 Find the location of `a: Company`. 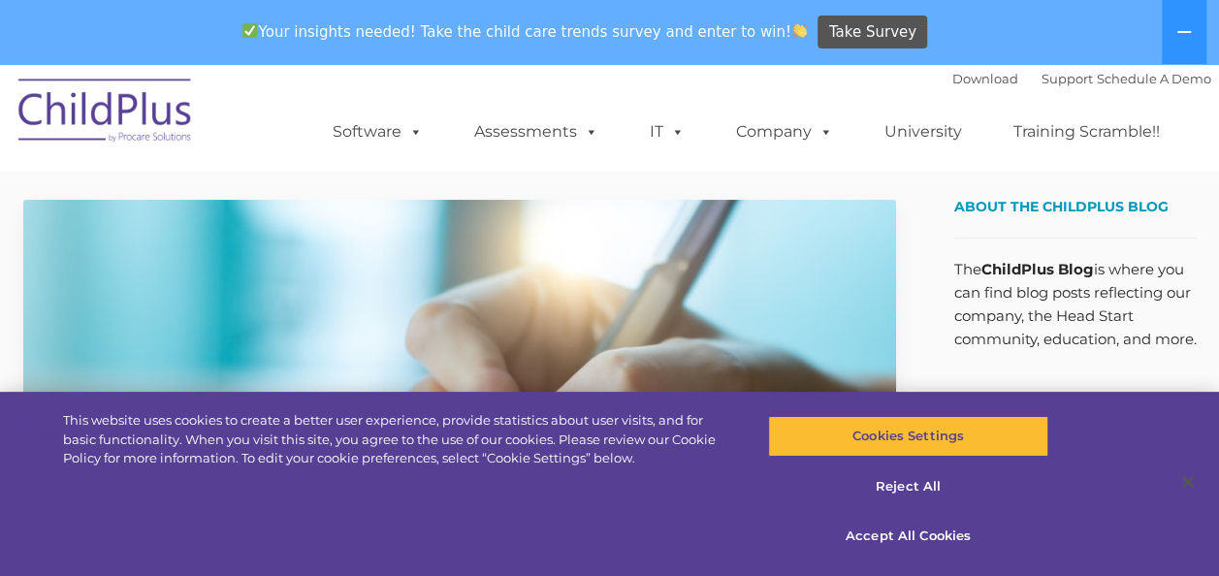

a: Company is located at coordinates (784, 132).